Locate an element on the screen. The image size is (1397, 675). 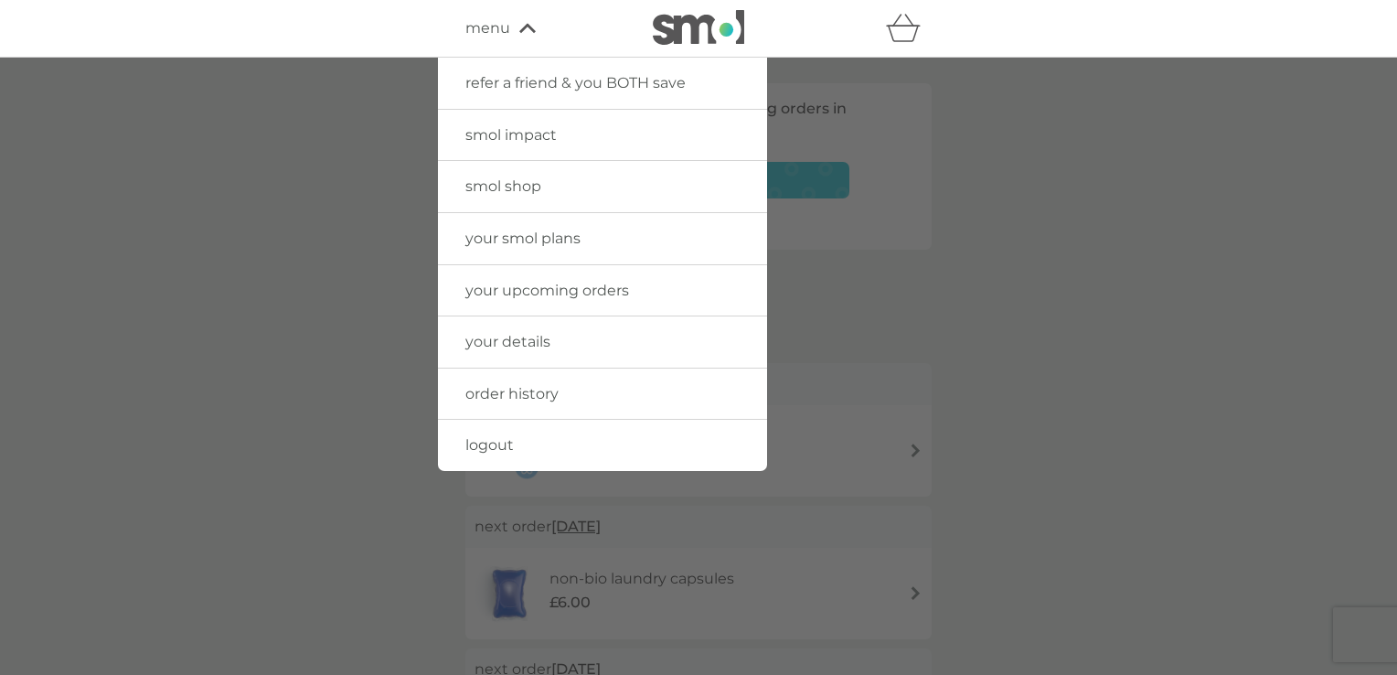
div: basket is located at coordinates (909, 28).